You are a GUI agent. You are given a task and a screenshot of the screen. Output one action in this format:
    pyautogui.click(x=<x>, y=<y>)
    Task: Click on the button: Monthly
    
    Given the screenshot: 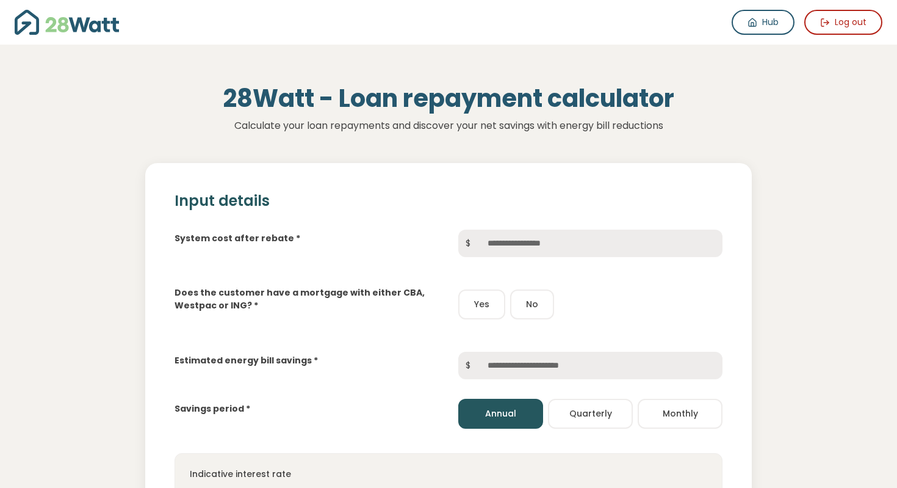 What is the action you would take?
    pyautogui.click(x=680, y=413)
    